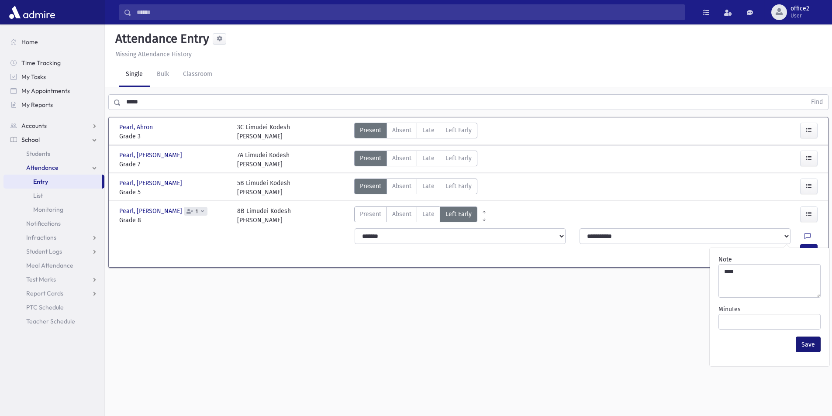  What do you see at coordinates (41, 63) in the screenshot?
I see `span: Time Tracking` at bounding box center [41, 63].